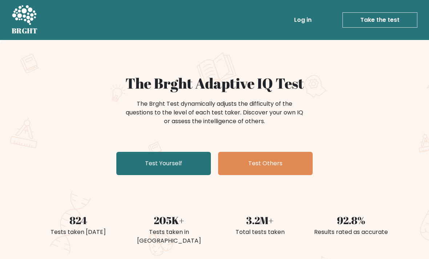 This screenshot has height=259, width=429. I want to click on div: Results rated as accurate, so click(350, 232).